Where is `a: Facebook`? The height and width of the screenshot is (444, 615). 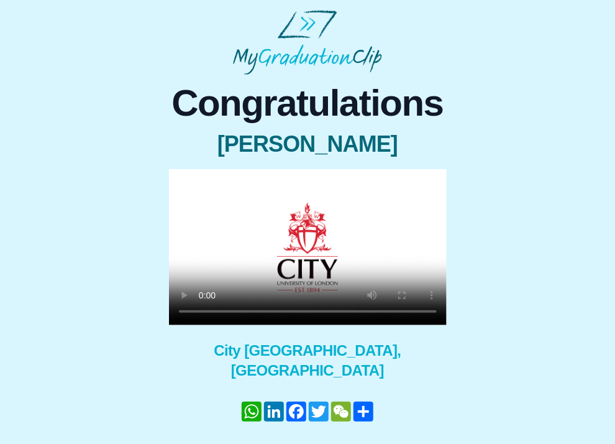 a: Facebook is located at coordinates (296, 411).